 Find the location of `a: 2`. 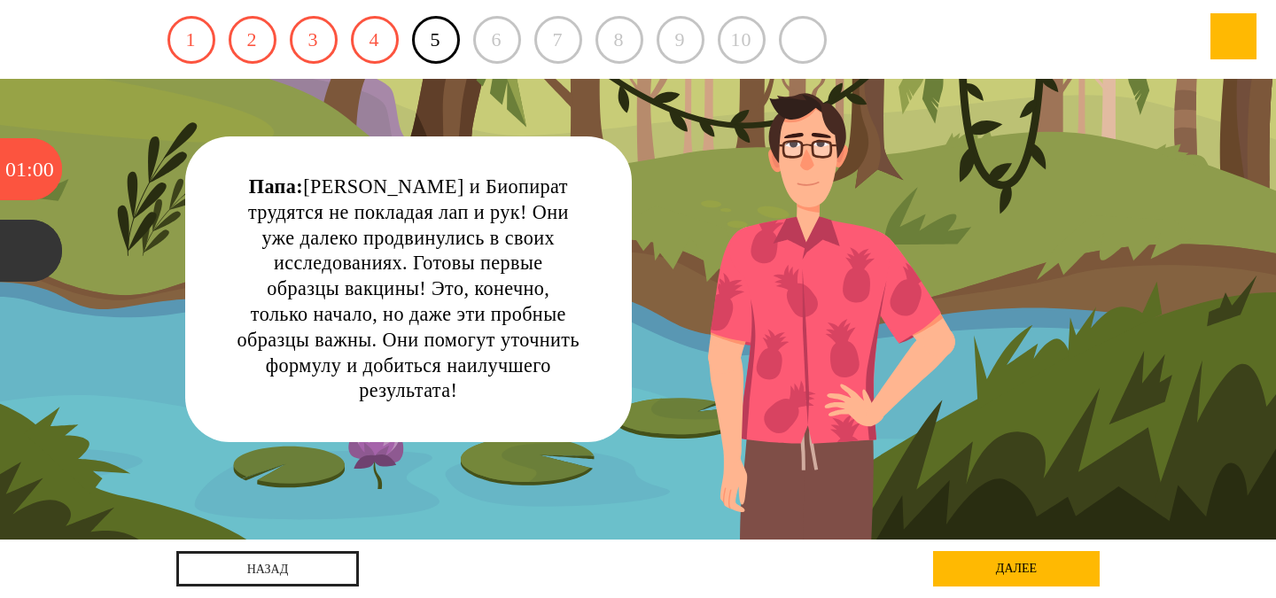

a: 2 is located at coordinates (253, 40).